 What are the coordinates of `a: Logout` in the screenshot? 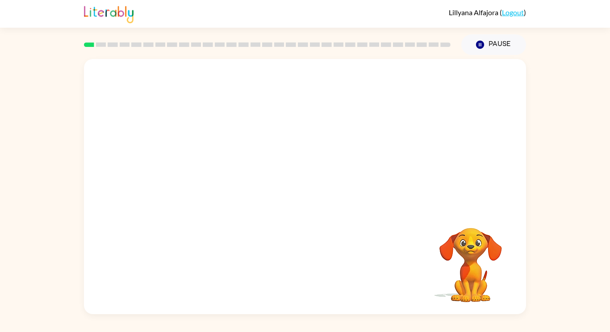 It's located at (513, 12).